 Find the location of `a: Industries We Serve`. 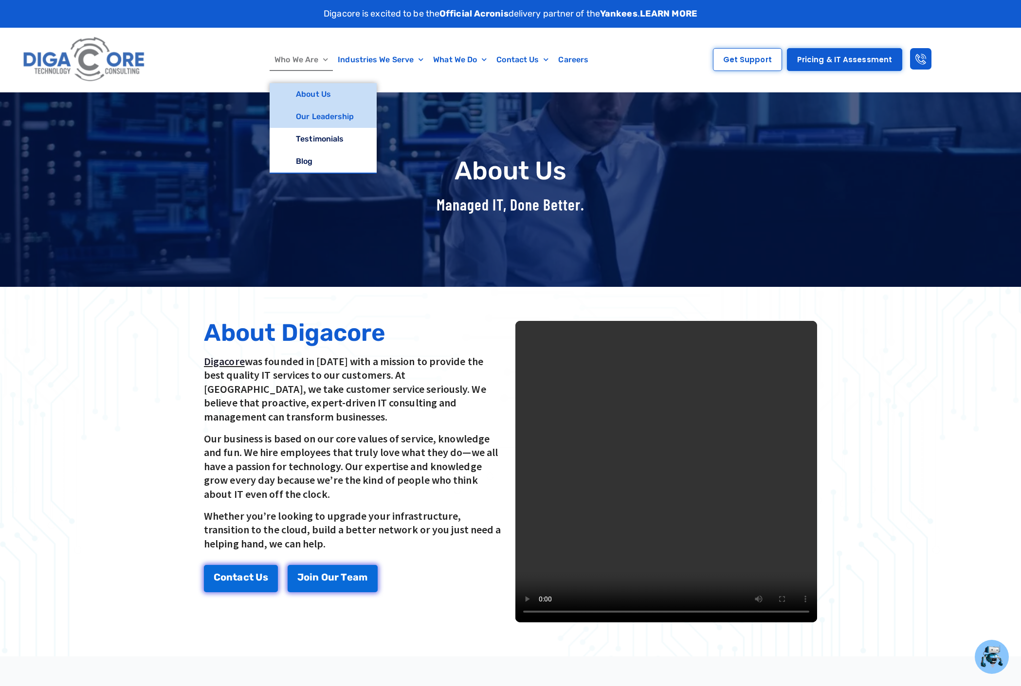

a: Industries We Serve is located at coordinates (380, 60).